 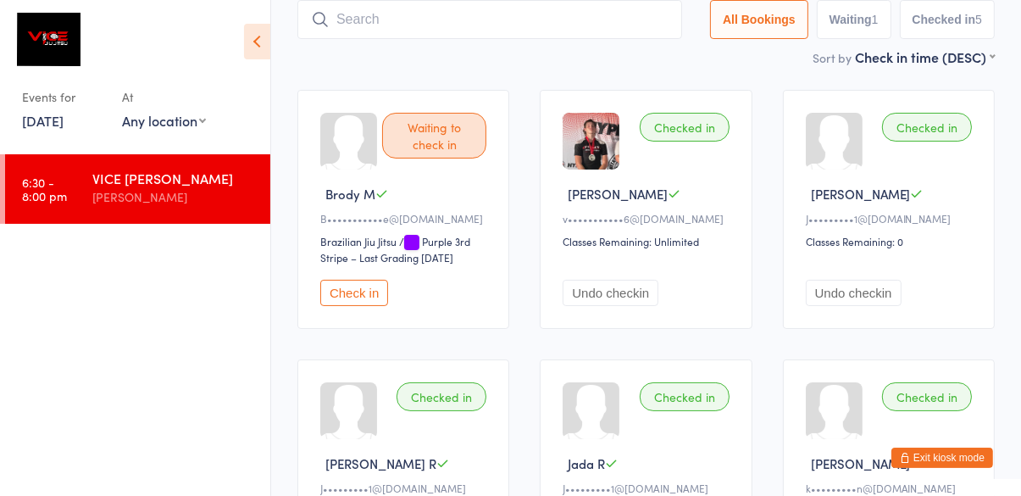 What do you see at coordinates (350, 193) in the screenshot?
I see `span: Brody M` at bounding box center [350, 193].